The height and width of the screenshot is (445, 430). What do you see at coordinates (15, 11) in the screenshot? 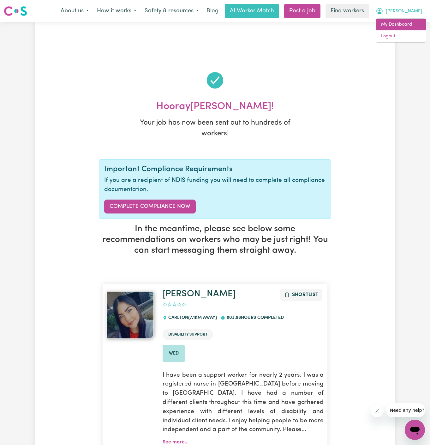
I see `img: Careseekers logo` at bounding box center [15, 11].